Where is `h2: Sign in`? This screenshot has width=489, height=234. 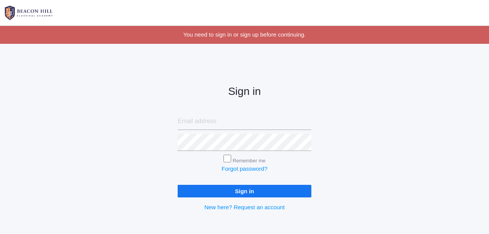
h2: Sign in is located at coordinates (244, 92).